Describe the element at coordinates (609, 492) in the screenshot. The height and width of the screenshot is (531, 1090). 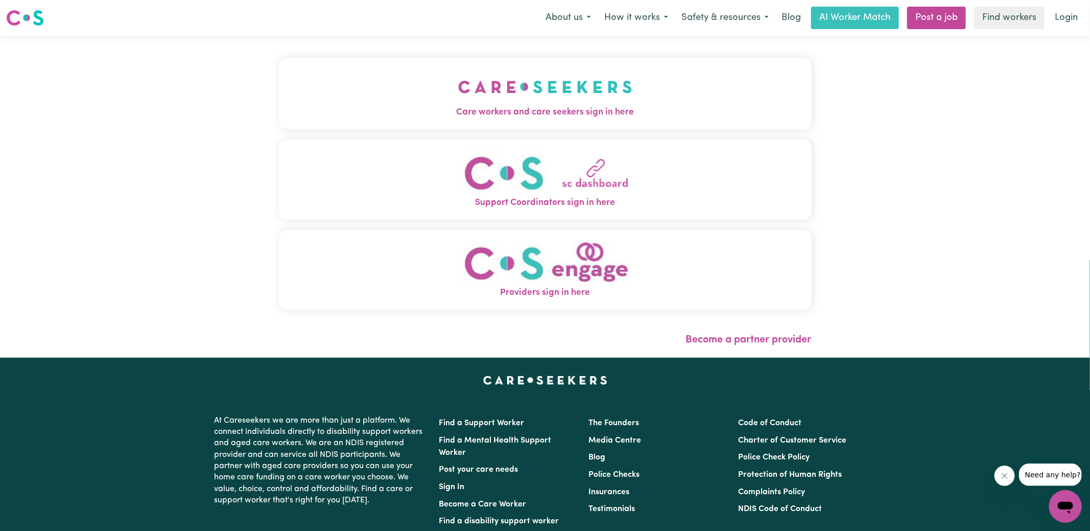
I see `a: Insurances` at that location.